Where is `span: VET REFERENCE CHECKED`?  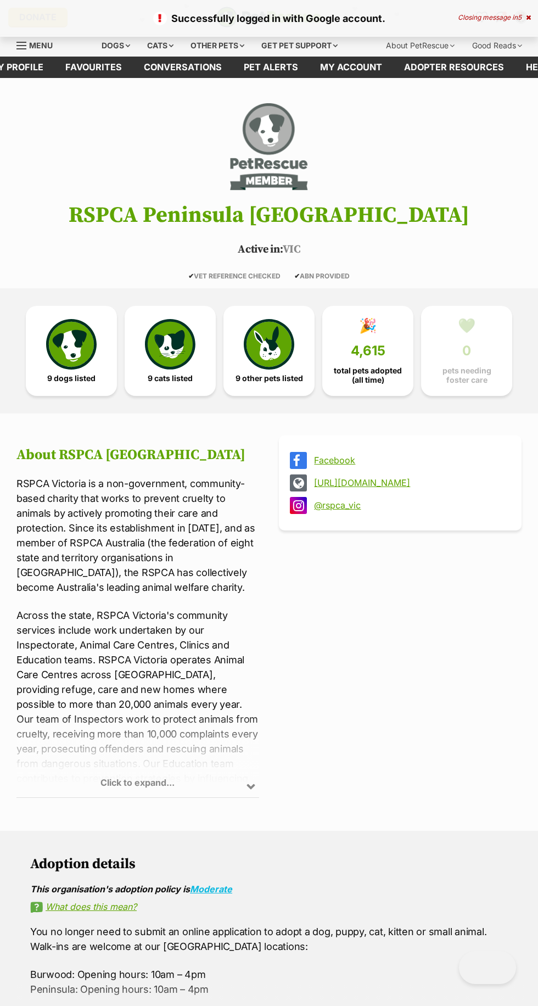
span: VET REFERENCE CHECKED is located at coordinates (234, 276).